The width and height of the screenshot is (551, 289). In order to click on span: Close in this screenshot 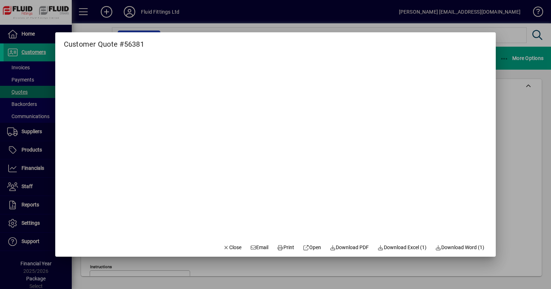, I will do `click(232, 247)`.